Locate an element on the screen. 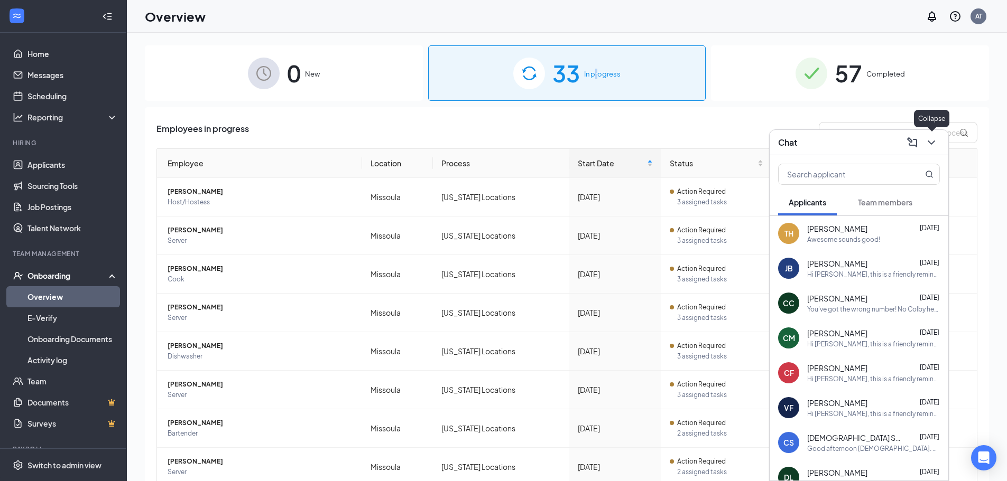 The width and height of the screenshot is (1007, 481). div: Onboarding is located at coordinates (68, 276).